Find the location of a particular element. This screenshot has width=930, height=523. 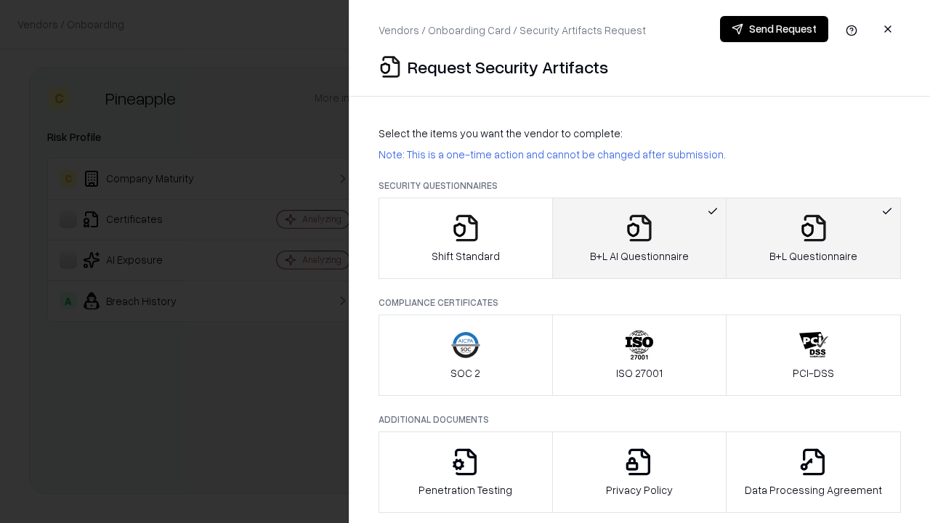

p: B+L AI Questionnaire is located at coordinates (639, 256).